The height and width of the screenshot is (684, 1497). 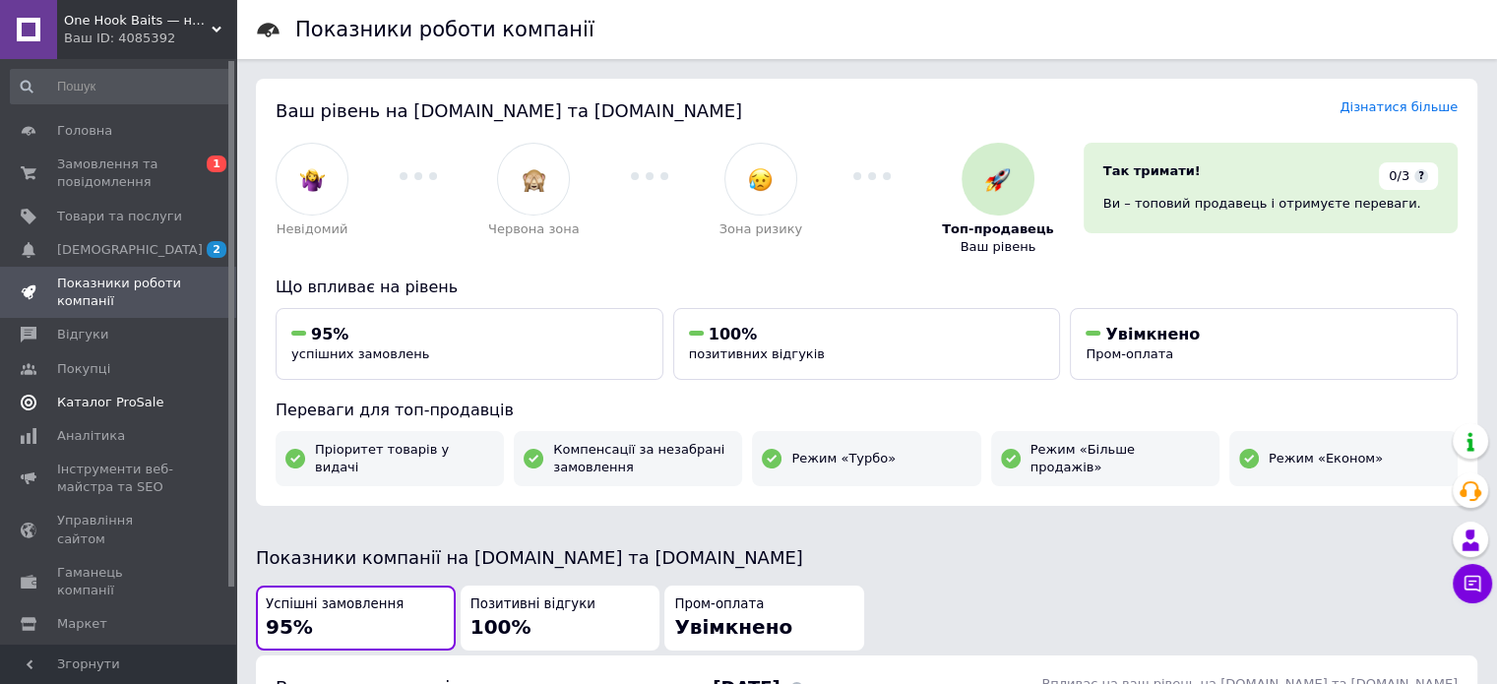 What do you see at coordinates (395, 410) in the screenshot?
I see `span: Переваги для топ-продавців` at bounding box center [395, 410].